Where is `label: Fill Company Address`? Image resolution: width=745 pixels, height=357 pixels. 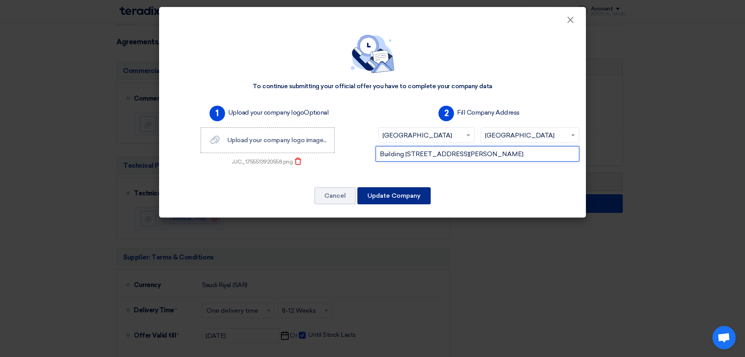
label: Fill Company Address is located at coordinates (488, 113).